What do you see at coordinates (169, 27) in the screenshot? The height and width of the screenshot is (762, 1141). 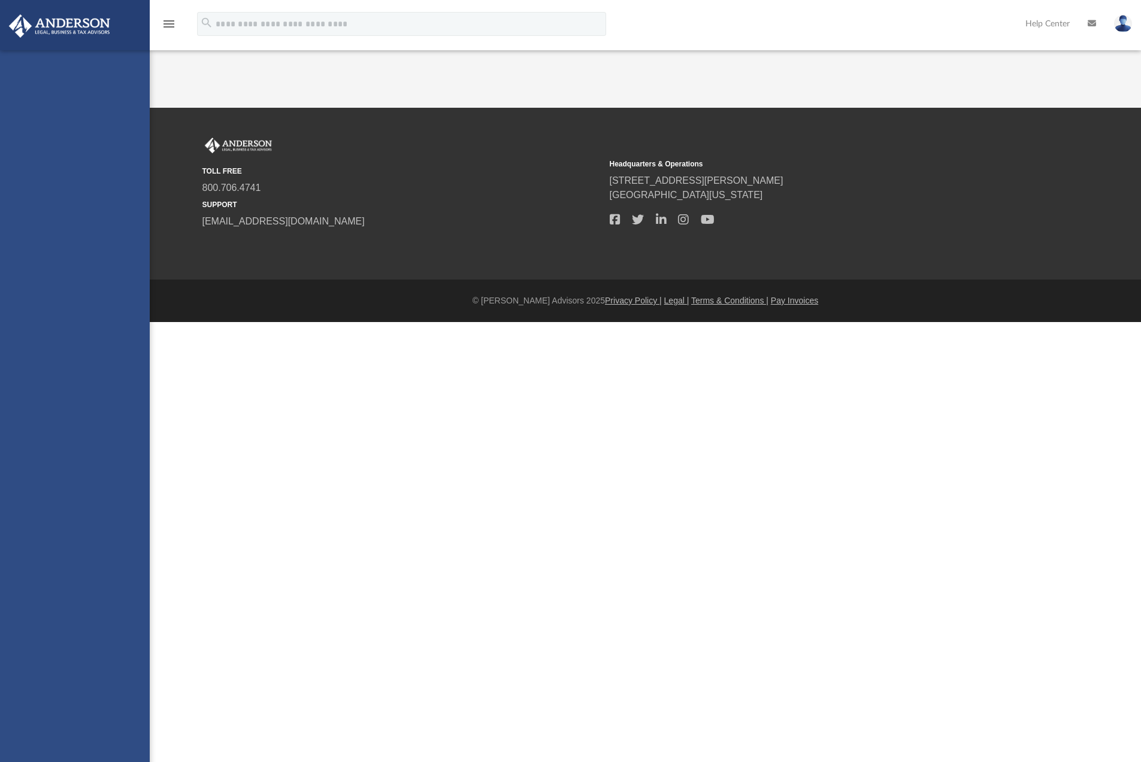 I see `a: menu` at bounding box center [169, 27].